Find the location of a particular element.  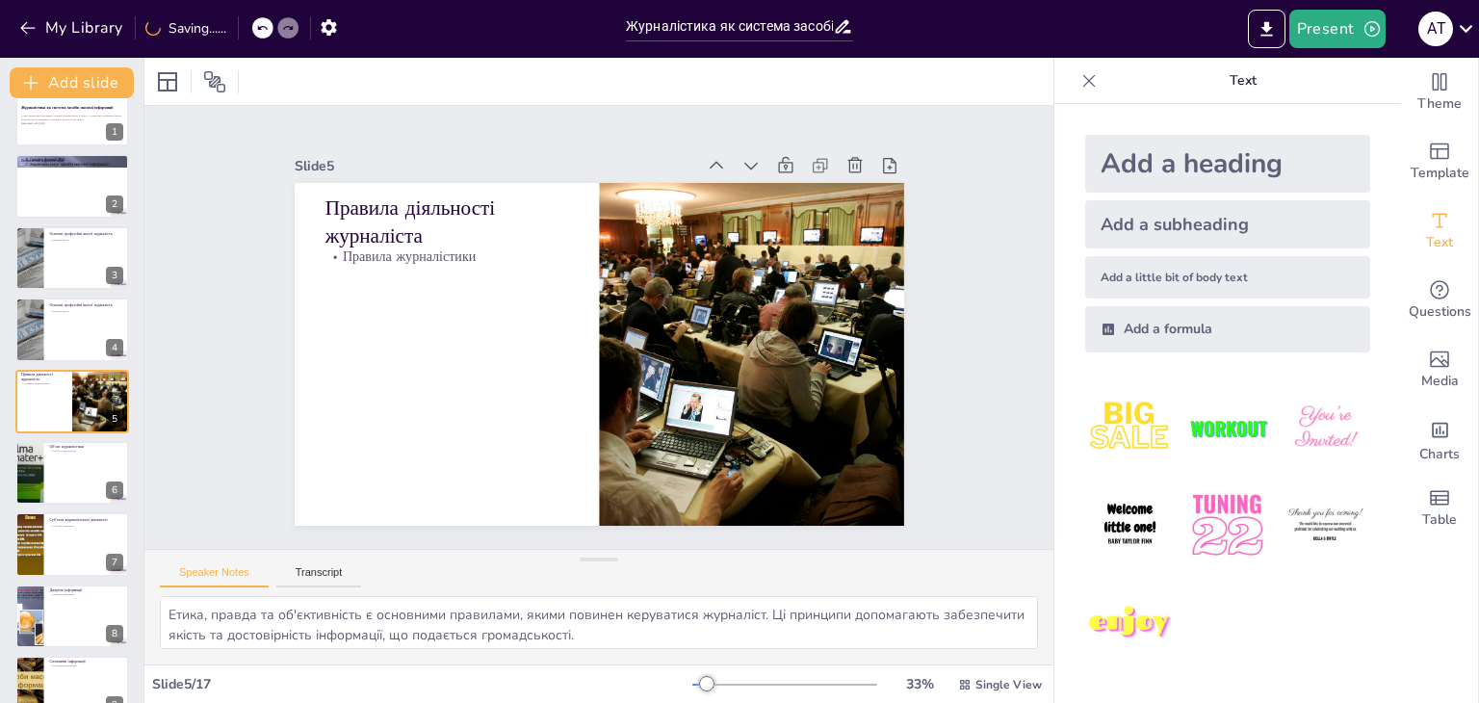

img: 2.jpeg is located at coordinates (1227, 428).